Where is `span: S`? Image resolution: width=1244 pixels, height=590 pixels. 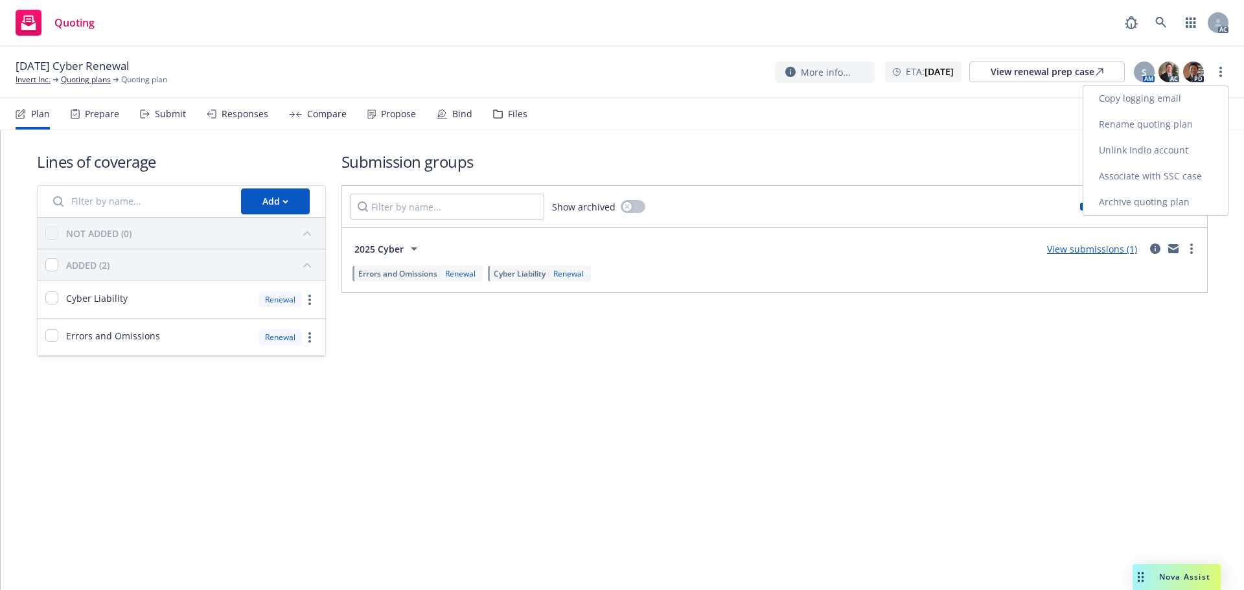 span: S is located at coordinates (1144, 72).